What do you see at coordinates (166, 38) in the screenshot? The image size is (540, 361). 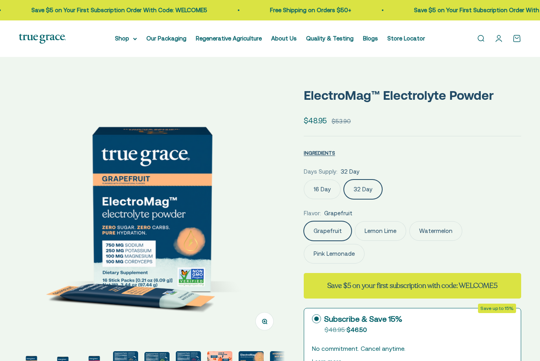 I see `a: Our Packaging` at bounding box center [166, 38].